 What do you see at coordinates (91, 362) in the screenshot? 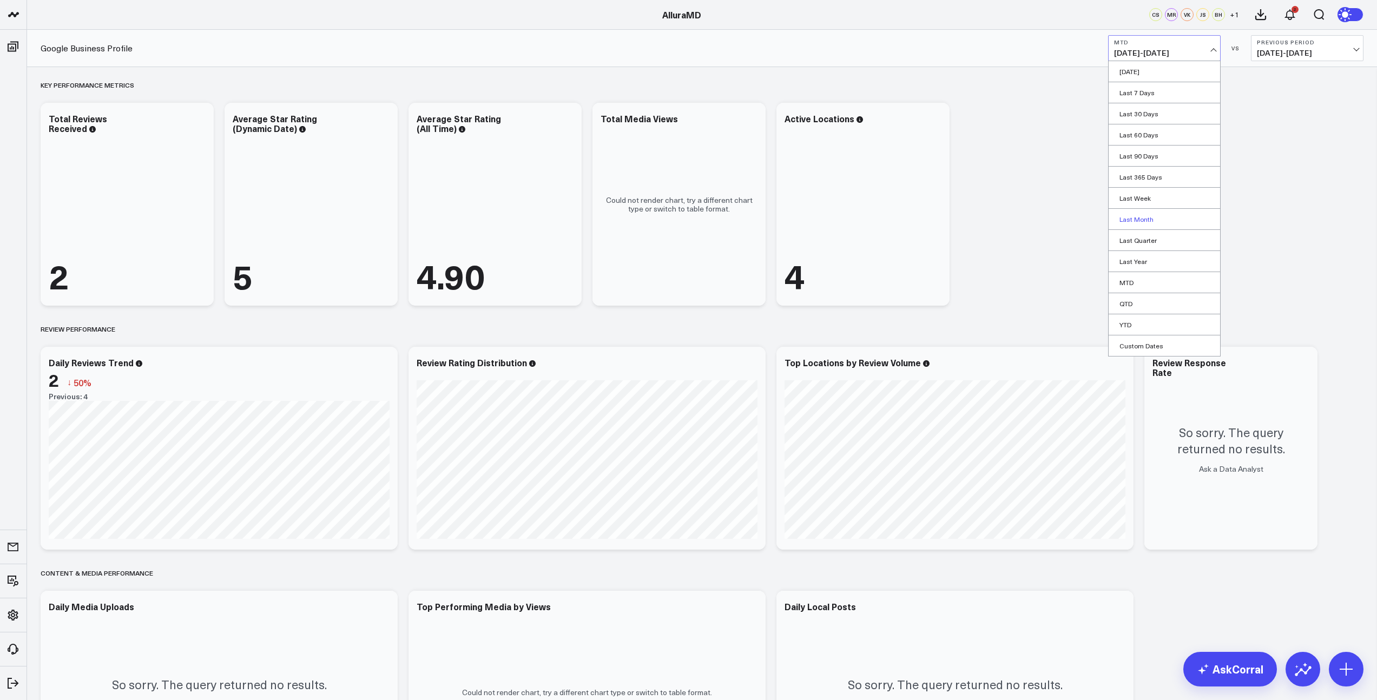
I see `div: Daily Reviews Trend` at bounding box center [91, 362].